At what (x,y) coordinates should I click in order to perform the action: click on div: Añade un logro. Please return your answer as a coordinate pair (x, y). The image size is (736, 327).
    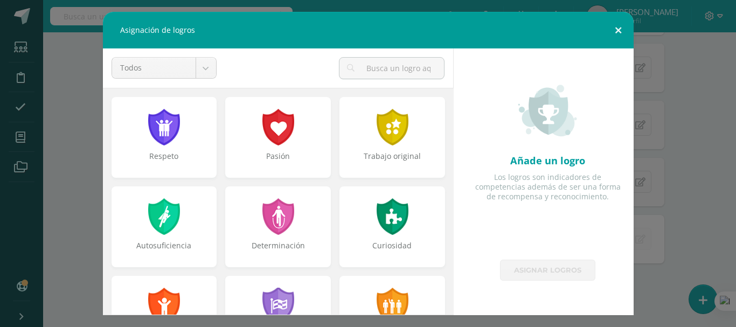
    Looking at the image, I should click on (548, 161).